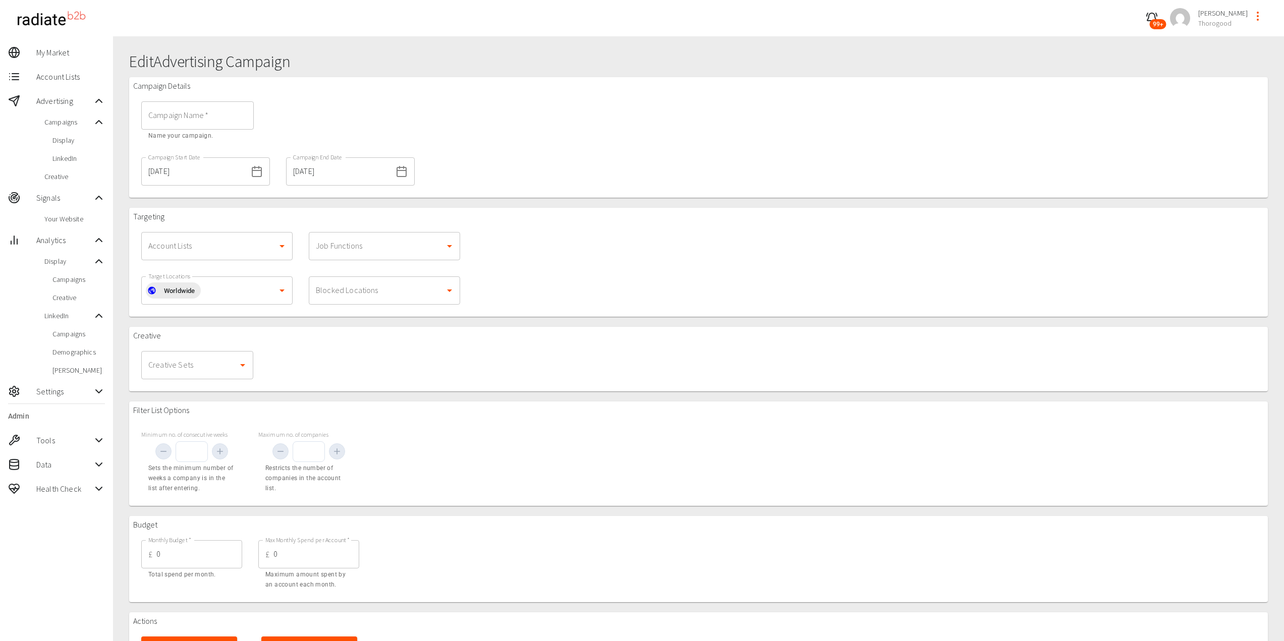 The image size is (1284, 641). Describe the element at coordinates (179, 291) in the screenshot. I see `span: Worldwide` at that location.